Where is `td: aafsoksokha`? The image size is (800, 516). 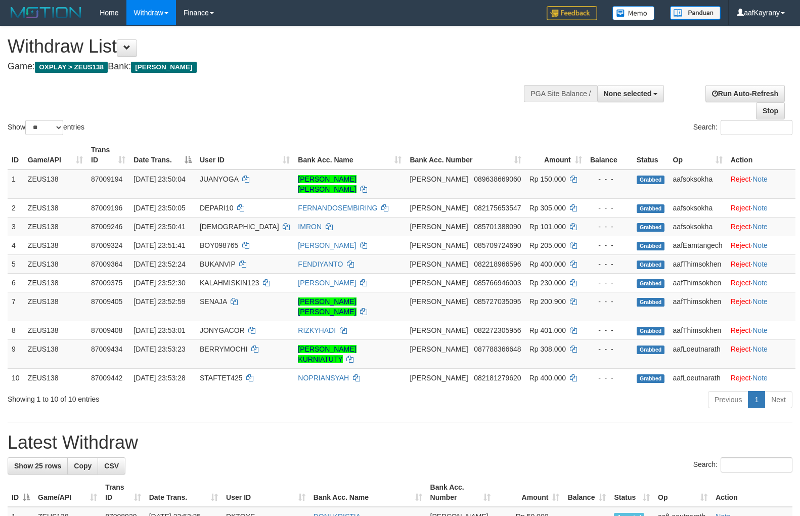 td: aafsoksokha is located at coordinates (698, 207).